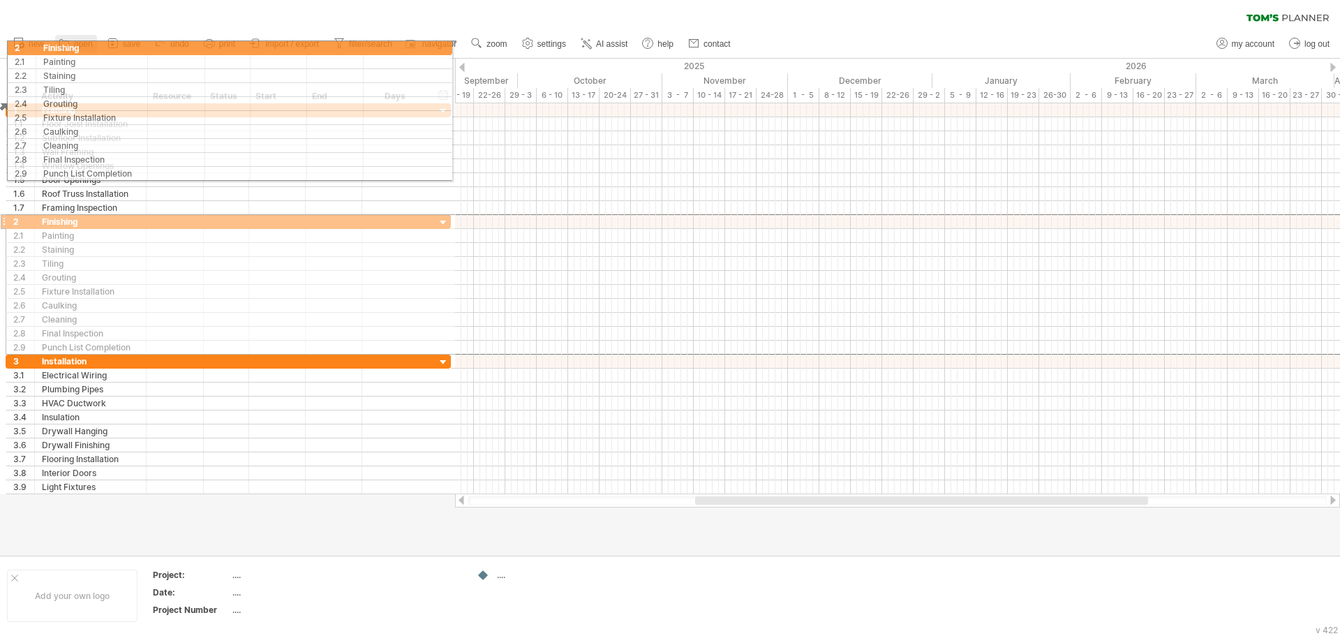  I want to click on div: 8 - 12, so click(835, 95).